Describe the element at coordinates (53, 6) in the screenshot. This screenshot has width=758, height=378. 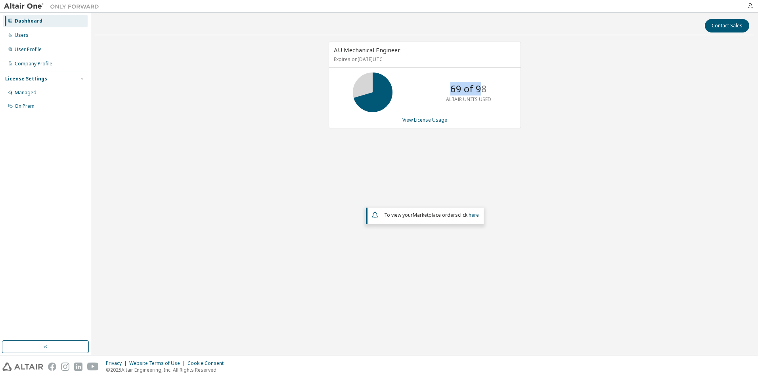
I see `img: Altair One` at that location.